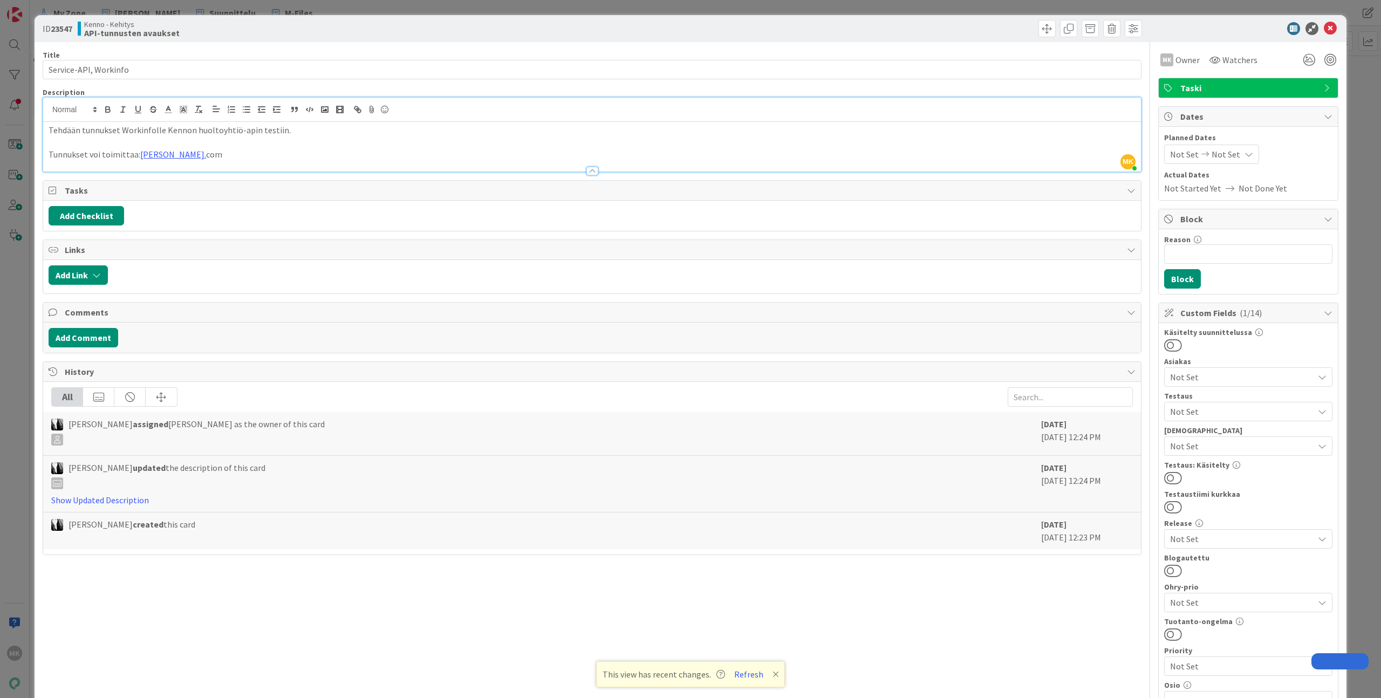  I want to click on input: type card name here..., so click(592, 70).